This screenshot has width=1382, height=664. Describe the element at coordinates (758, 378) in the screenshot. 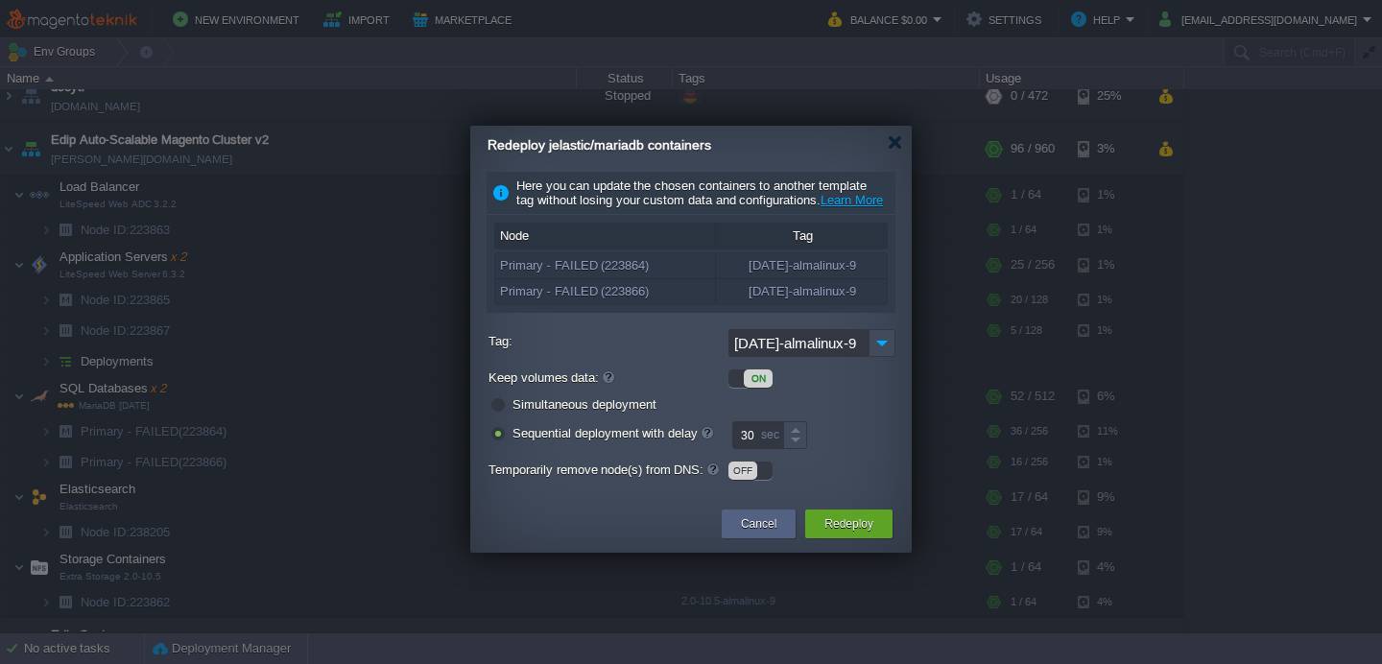

I see `div: ON` at that location.